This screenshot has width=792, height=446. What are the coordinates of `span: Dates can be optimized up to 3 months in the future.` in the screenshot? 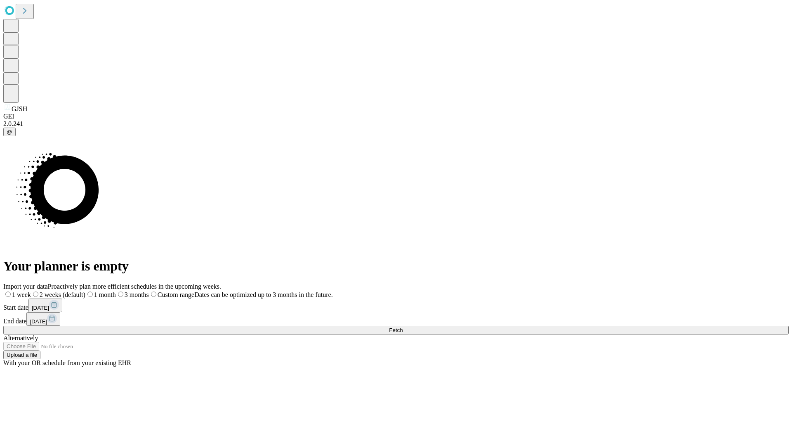 It's located at (263, 294).